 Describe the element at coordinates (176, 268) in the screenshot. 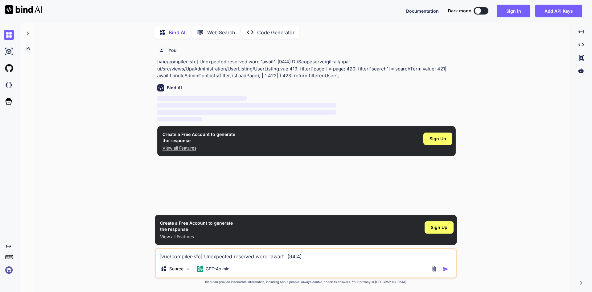

I see `p: Source` at that location.